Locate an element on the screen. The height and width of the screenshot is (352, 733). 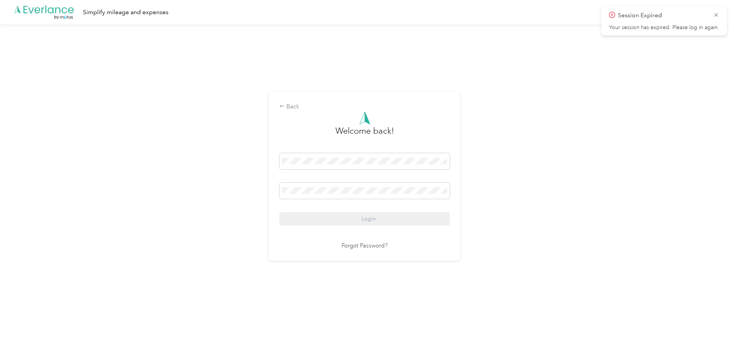
a: Forgot Password? is located at coordinates (364, 246).